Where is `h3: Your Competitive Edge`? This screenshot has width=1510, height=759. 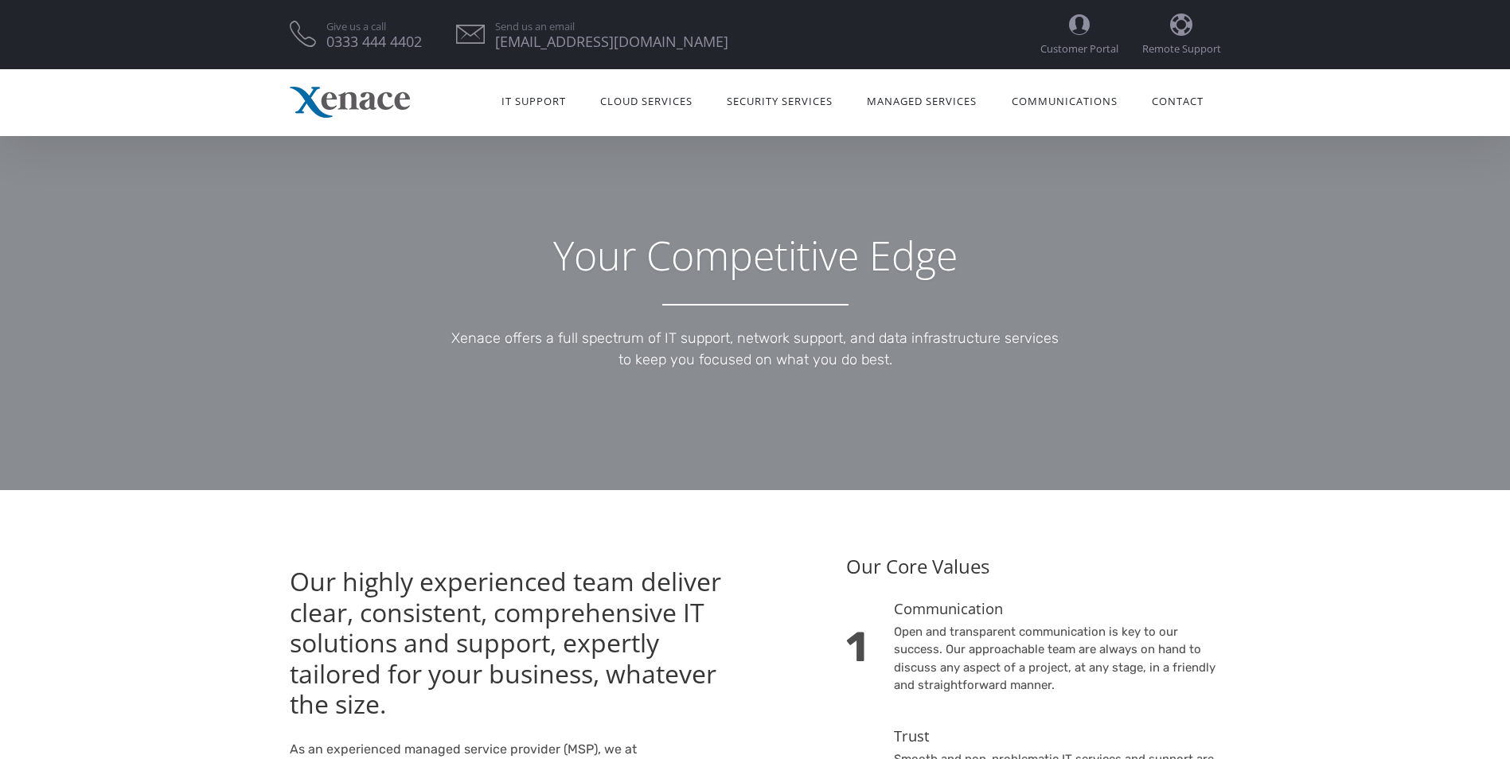 h3: Your Competitive Edge is located at coordinates (755, 256).